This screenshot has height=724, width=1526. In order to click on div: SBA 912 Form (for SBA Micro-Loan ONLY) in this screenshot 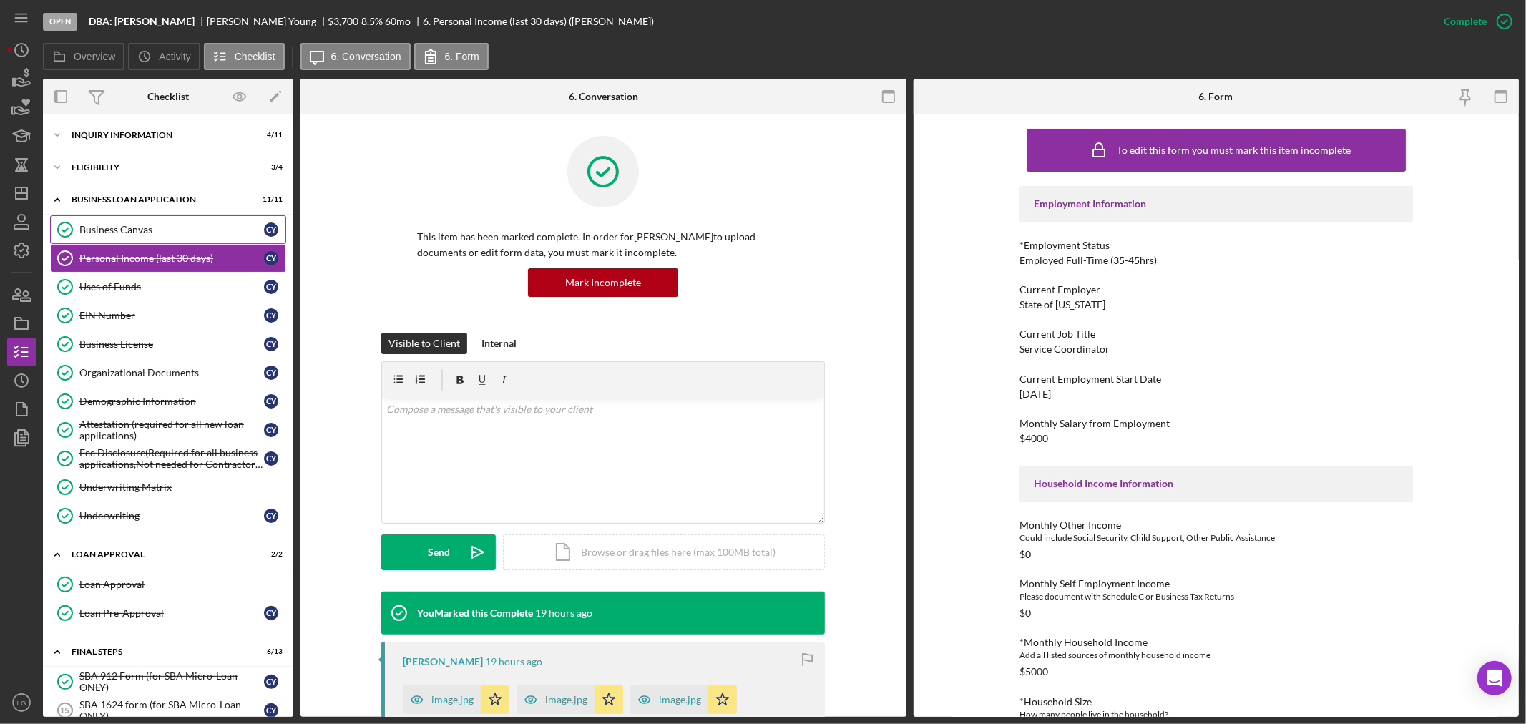, I will do `click(172, 682)`.